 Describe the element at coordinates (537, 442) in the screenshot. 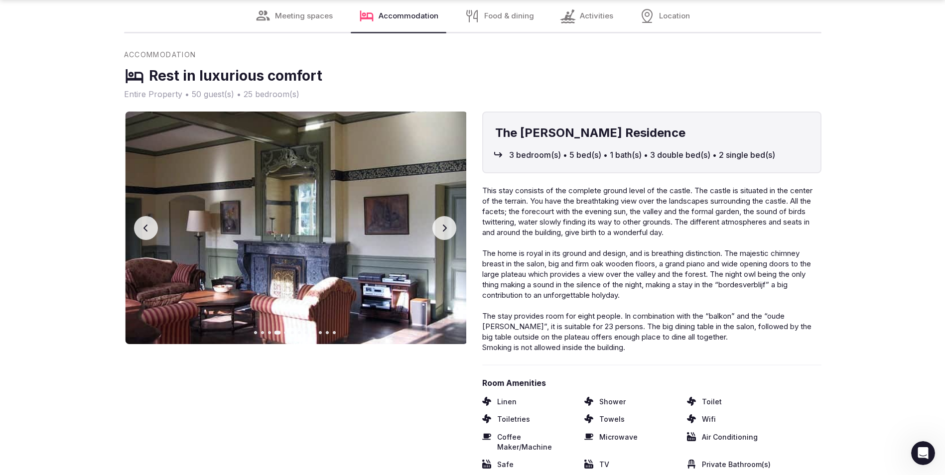

I see `span: Coffee Maker/Machine` at that location.